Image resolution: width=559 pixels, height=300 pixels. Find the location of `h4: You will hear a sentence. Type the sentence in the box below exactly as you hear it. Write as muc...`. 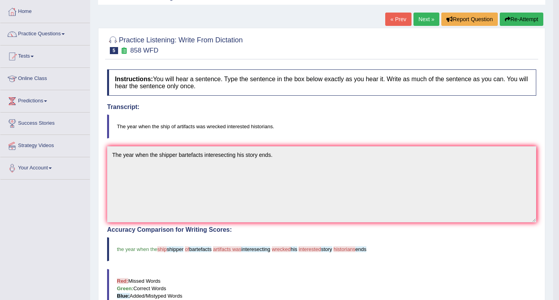

h4: You will hear a sentence. Type the sentence in the box below exactly as you hear it. Write as muc... is located at coordinates (322, 82).